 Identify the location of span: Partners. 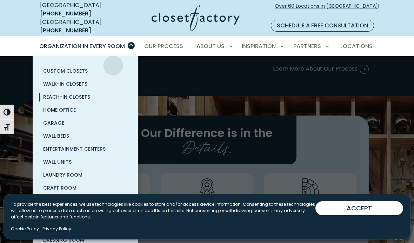
(307, 46).